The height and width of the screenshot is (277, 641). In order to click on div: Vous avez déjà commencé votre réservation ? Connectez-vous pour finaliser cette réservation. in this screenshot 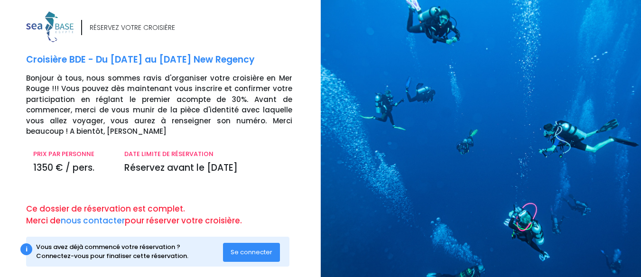, I will do `click(130, 251)`.